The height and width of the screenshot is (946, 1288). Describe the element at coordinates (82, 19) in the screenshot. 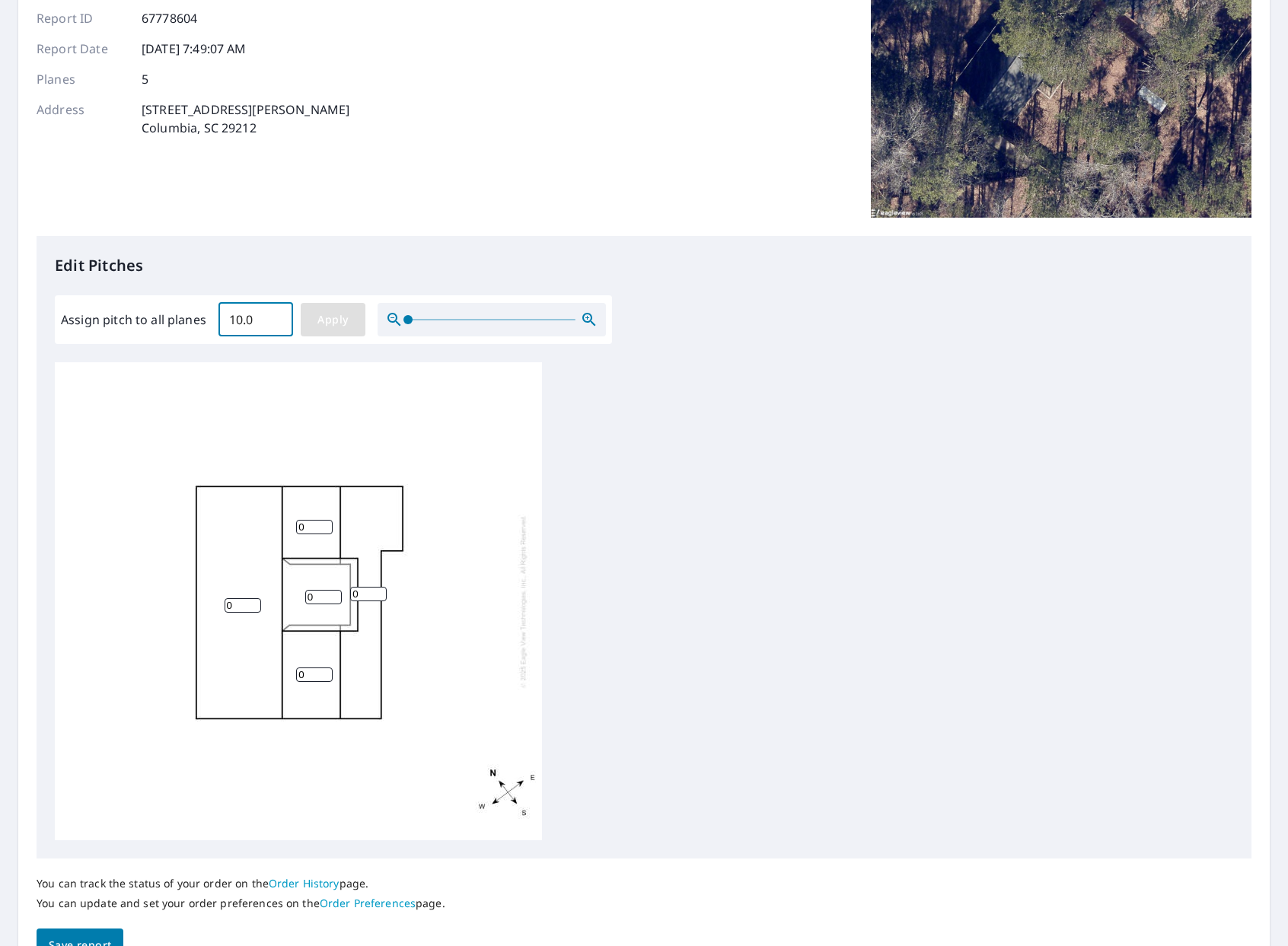

I see `p: Report ID` at that location.